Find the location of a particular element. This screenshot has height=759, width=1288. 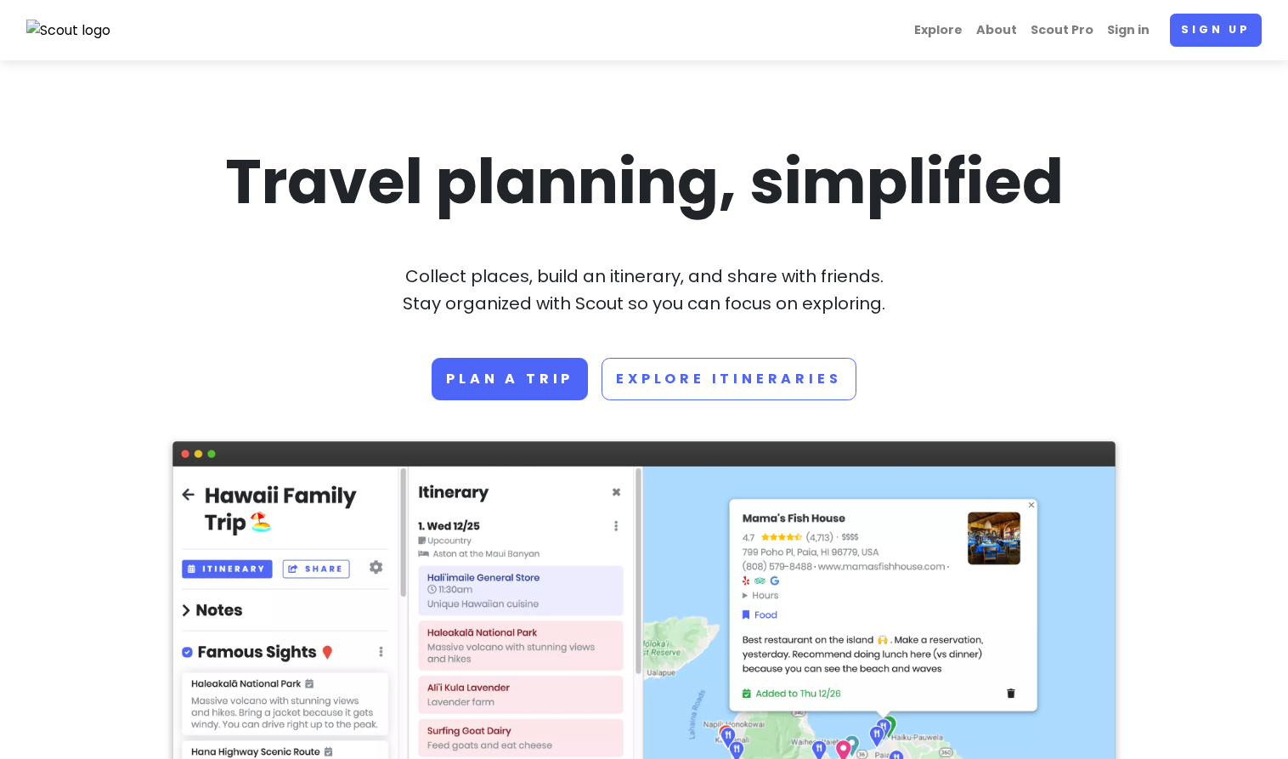

a: About is located at coordinates (996, 30).